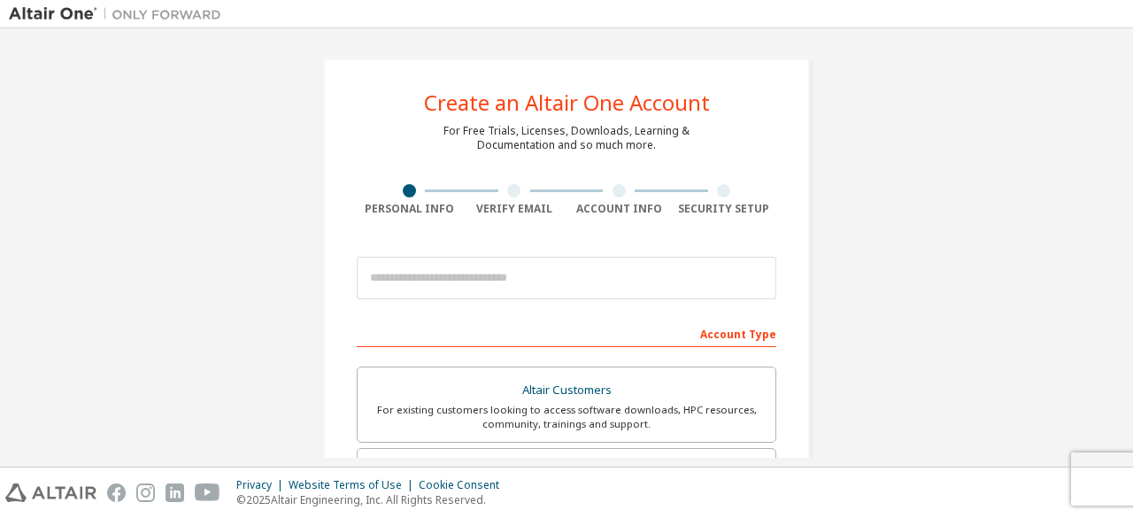 Image resolution: width=1133 pixels, height=518 pixels. I want to click on div: For Free Trials, Licenses, Downloads, Learning & Documentation and so much more., so click(567, 138).